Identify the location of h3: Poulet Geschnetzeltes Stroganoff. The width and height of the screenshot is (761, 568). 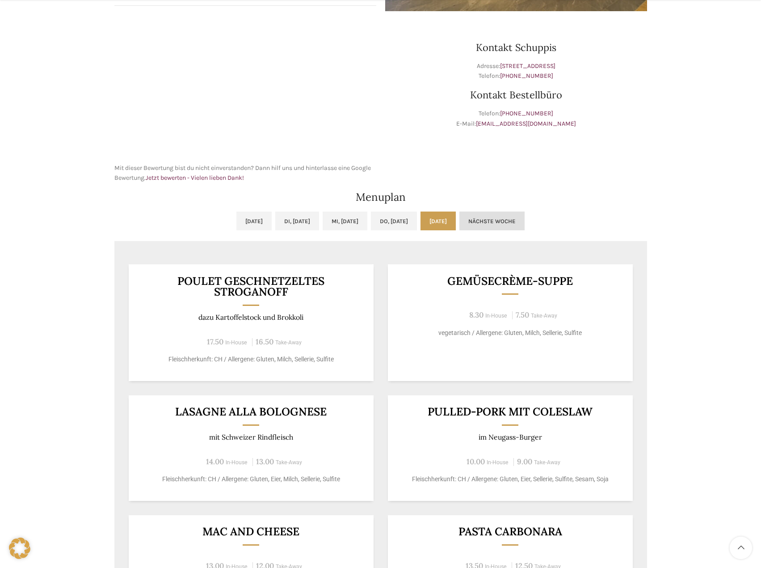
(251, 286).